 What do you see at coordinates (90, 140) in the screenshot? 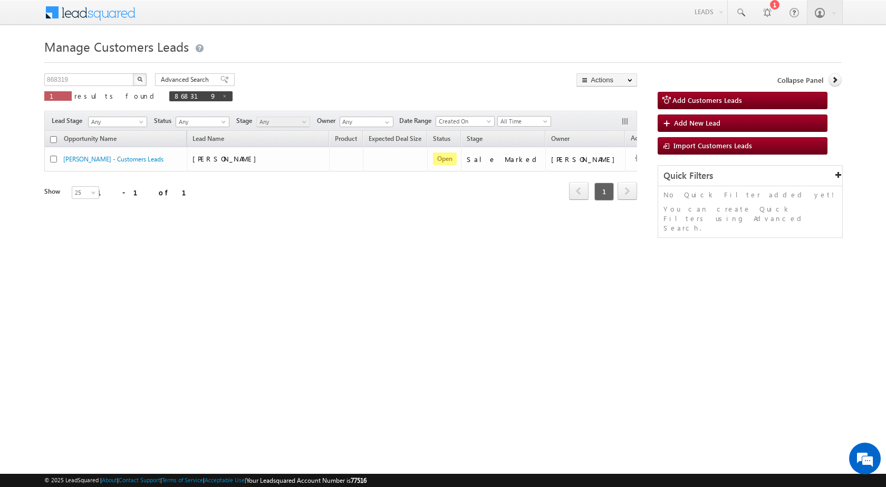
I see `a: Opportunity Name` at bounding box center [90, 140].